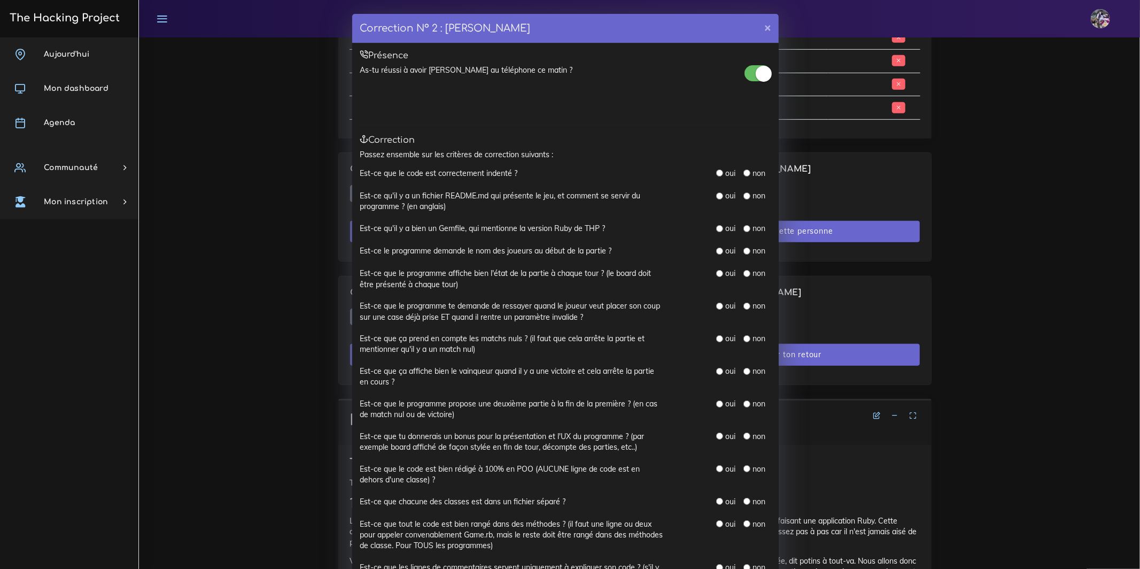 Image resolution: width=1140 pixels, height=569 pixels. I want to click on label: Est-ce que ça affiche bien le vainqueur quand il y a une victoire et cela arrête la partie en cou..., so click(512, 376).